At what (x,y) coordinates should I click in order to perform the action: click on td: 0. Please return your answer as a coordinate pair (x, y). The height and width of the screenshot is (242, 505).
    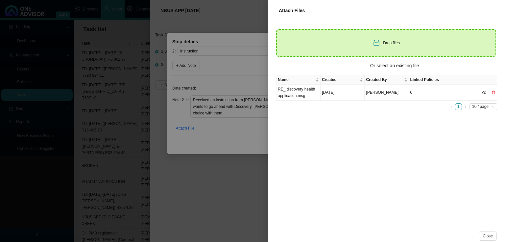
    Looking at the image, I should click on (431, 93).